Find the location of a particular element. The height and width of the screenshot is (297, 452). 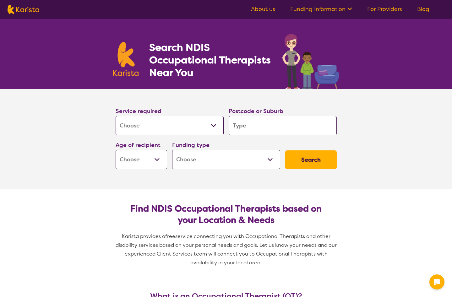

span: free is located at coordinates (170, 236).